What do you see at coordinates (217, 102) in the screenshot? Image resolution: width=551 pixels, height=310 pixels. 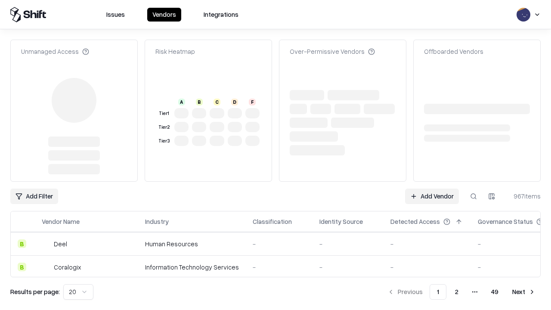 I see `div: C` at bounding box center [217, 102].